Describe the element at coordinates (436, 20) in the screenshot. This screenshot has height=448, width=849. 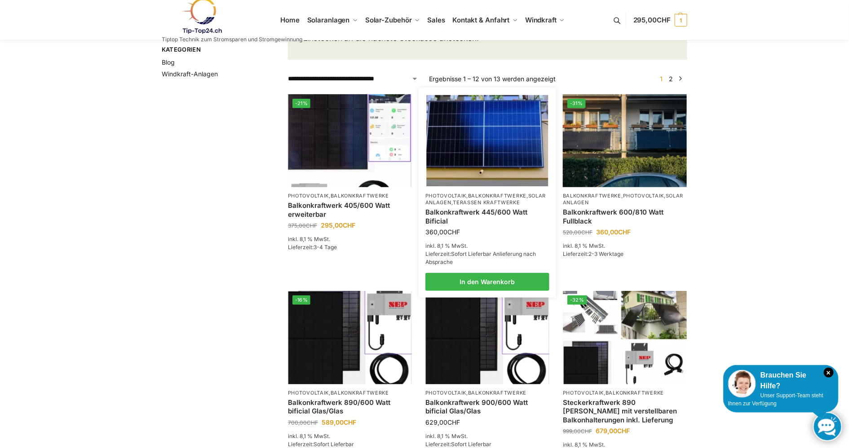
I see `span: Sales` at that location.